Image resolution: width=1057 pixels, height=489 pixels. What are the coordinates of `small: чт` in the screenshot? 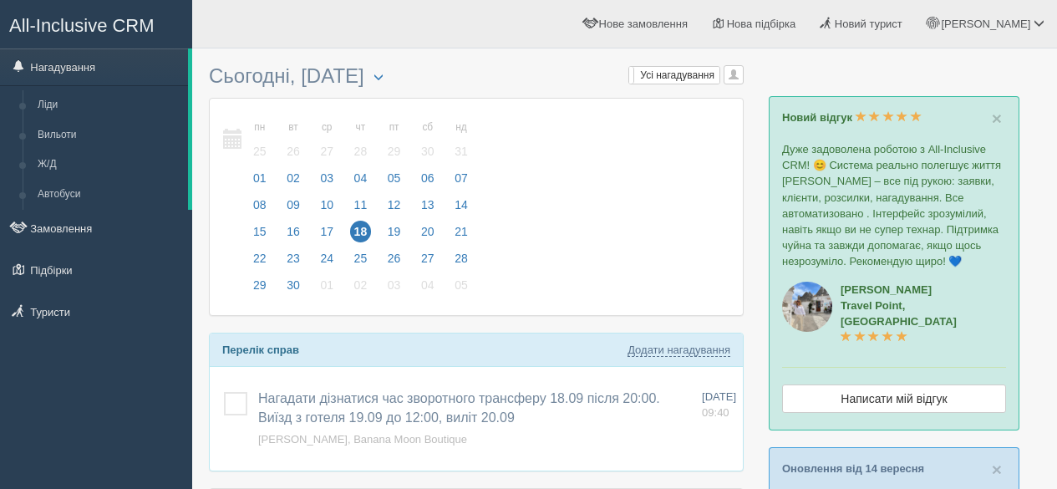 It's located at (361, 127).